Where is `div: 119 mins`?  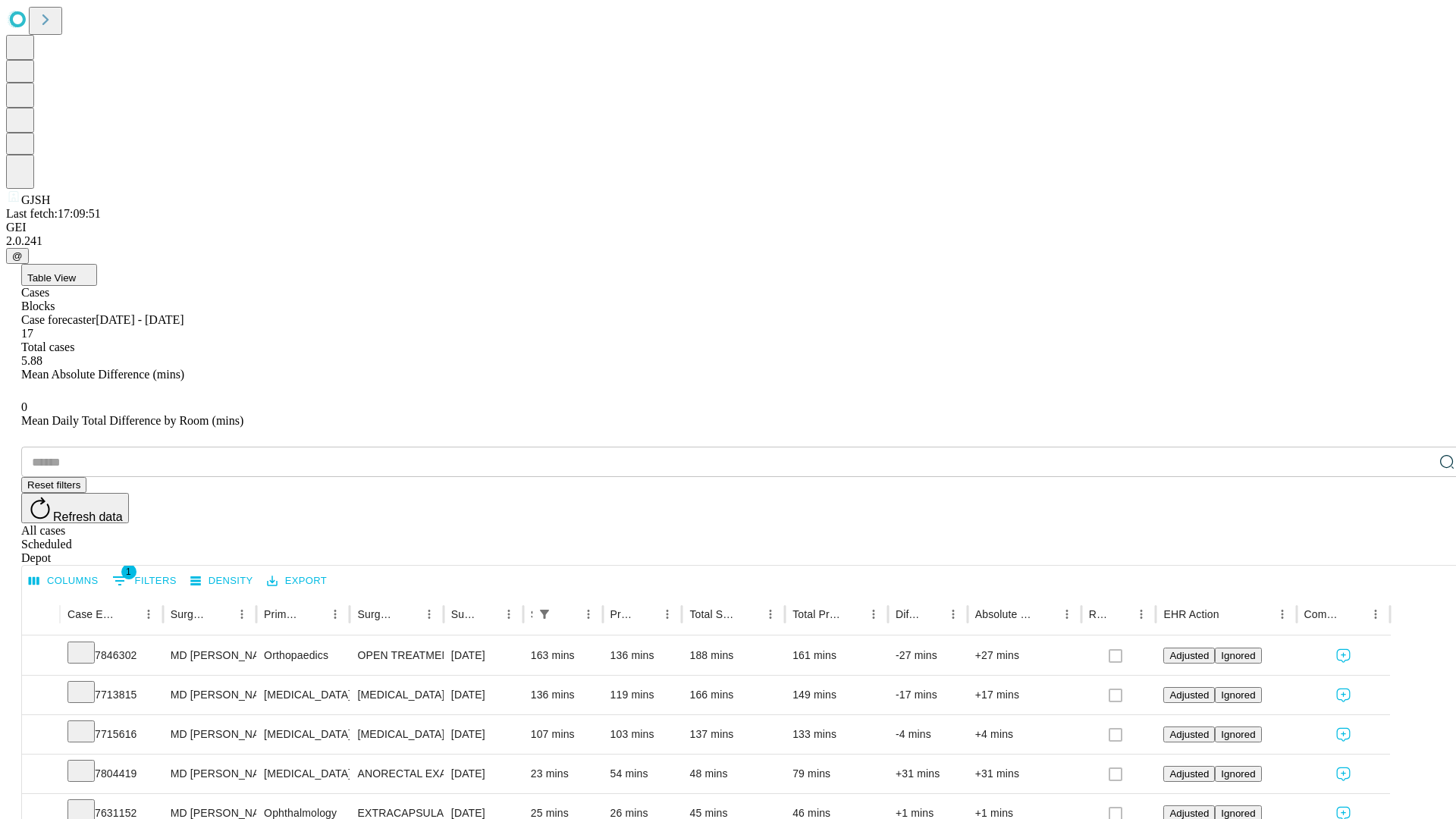
div: 119 mins is located at coordinates (642, 695).